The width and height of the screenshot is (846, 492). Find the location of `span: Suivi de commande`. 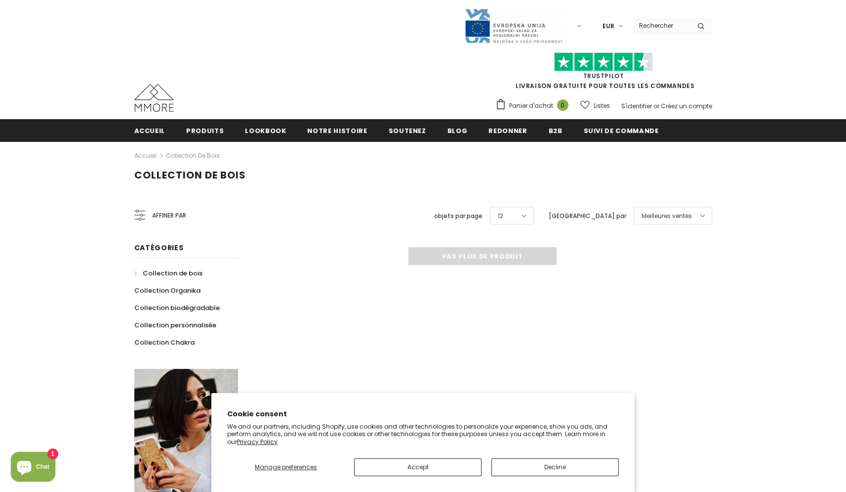

span: Suivi de commande is located at coordinates (622, 130).